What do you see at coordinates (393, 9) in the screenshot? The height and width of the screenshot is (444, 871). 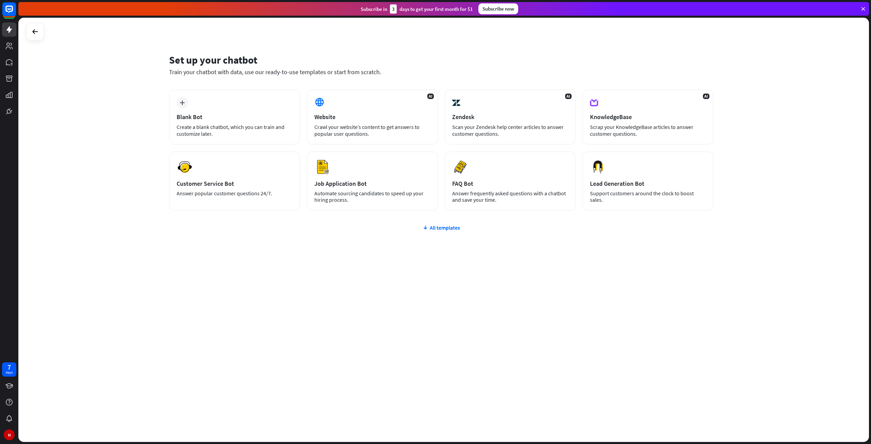 I see `div: 3` at bounding box center [393, 9].